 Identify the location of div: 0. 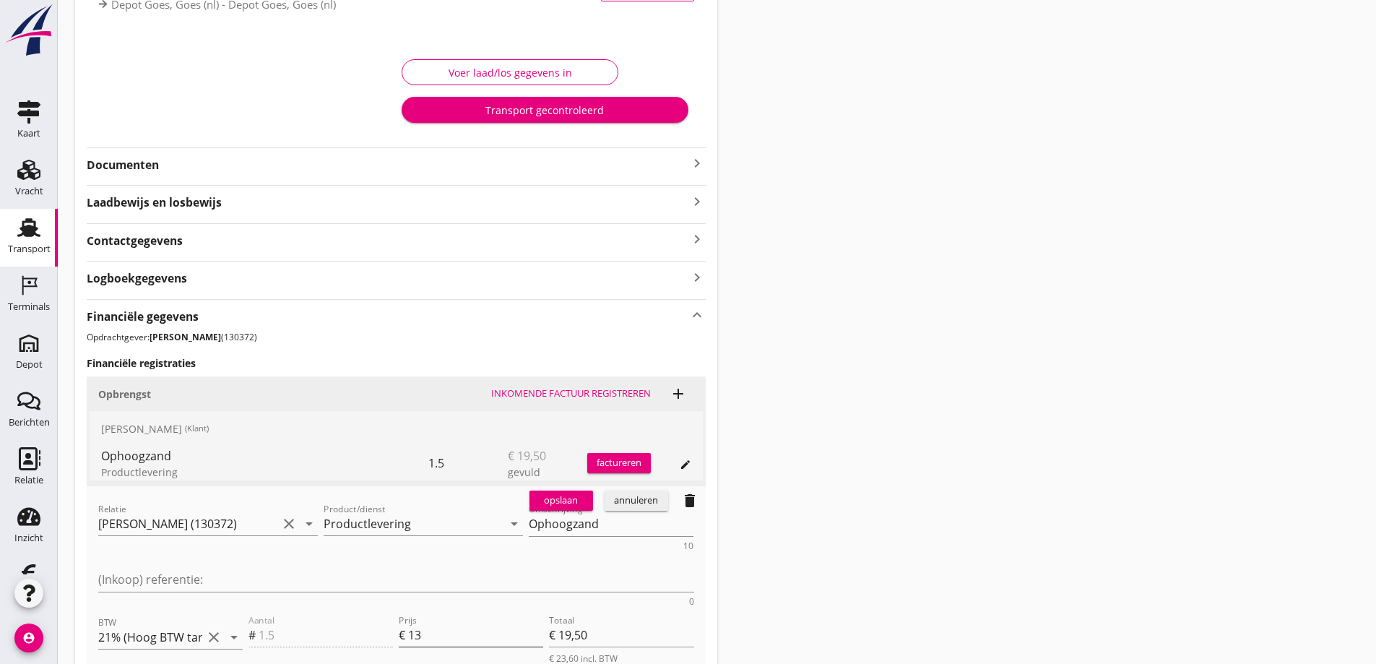
(691, 602).